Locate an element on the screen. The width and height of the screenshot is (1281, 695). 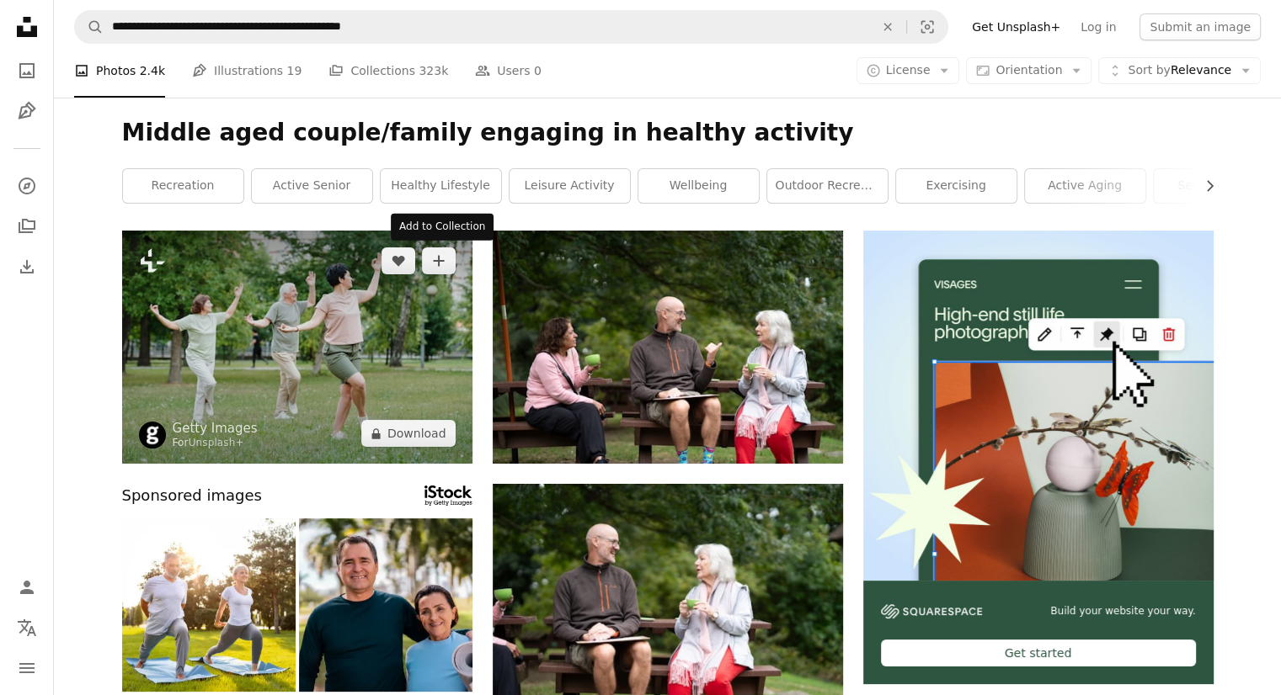
button: Add to Collection is located at coordinates (439, 261).